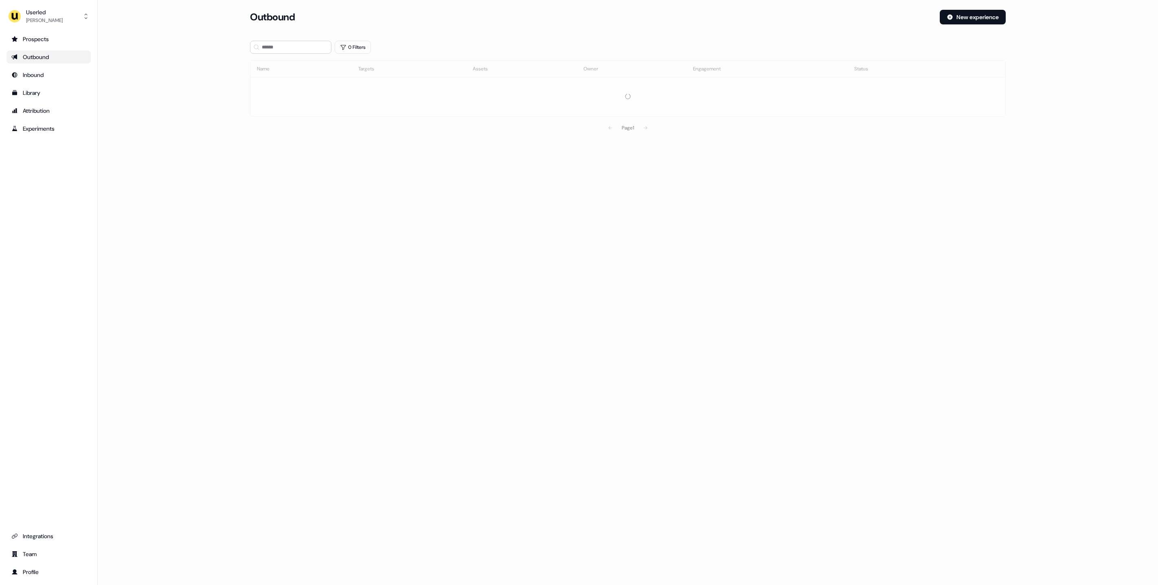 This screenshot has width=1158, height=585. Describe the element at coordinates (48, 57) in the screenshot. I see `div: Outbound` at that location.